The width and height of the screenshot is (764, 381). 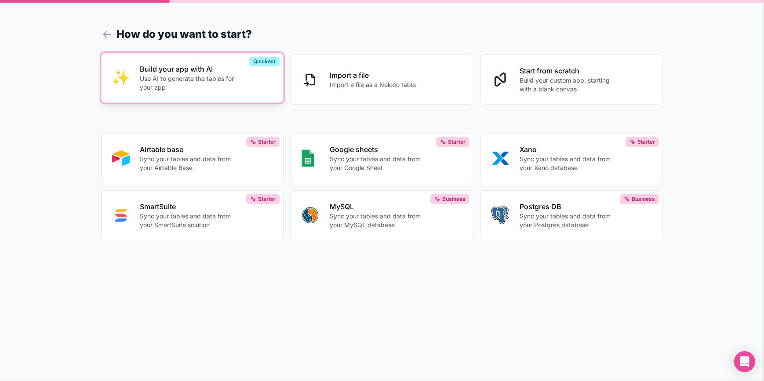 I want to click on p: Build your app with AI, so click(x=189, y=69).